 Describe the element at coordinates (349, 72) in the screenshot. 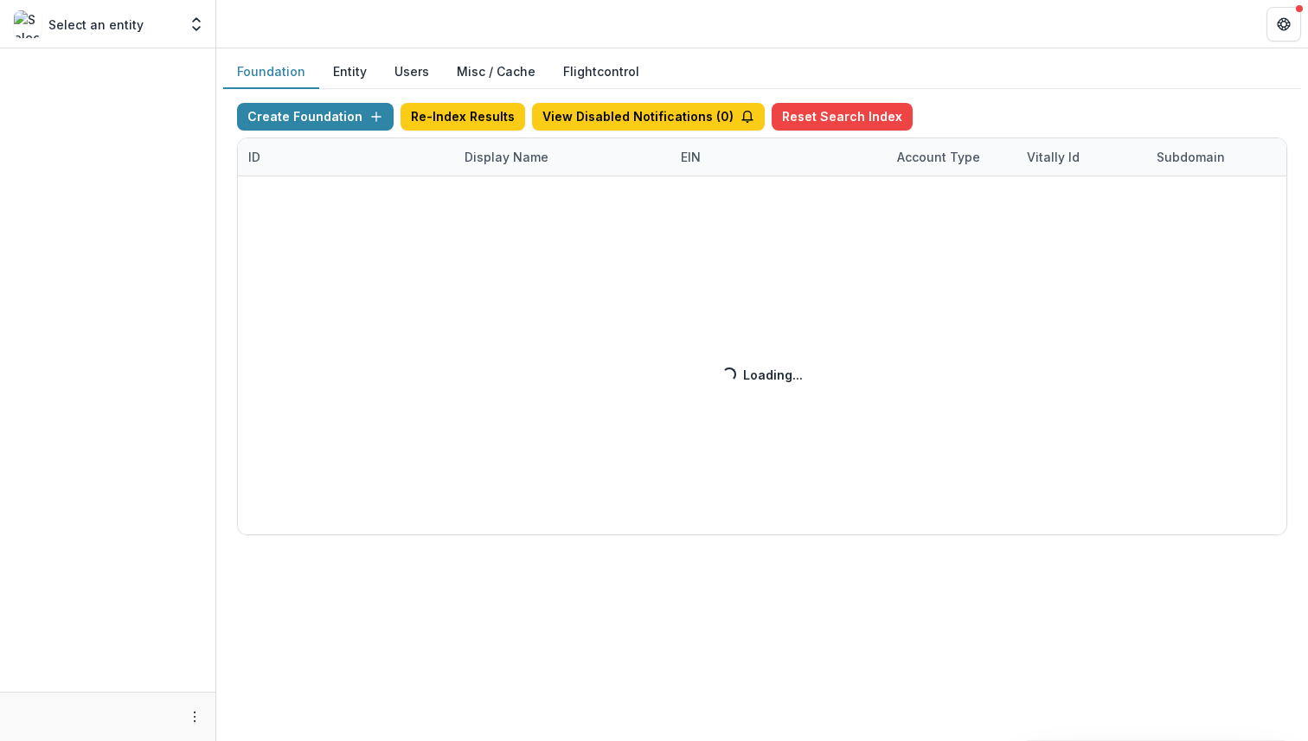

I see `button: Entity` at that location.